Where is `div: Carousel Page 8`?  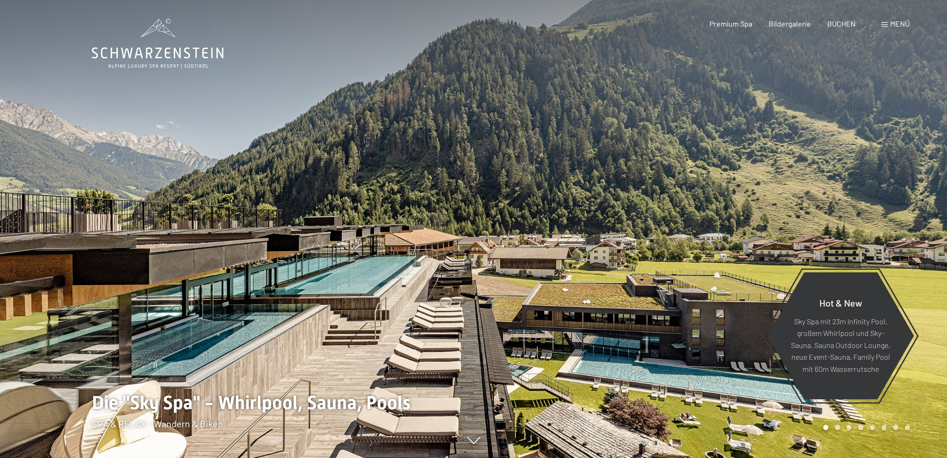
div: Carousel Page 8 is located at coordinates (907, 427).